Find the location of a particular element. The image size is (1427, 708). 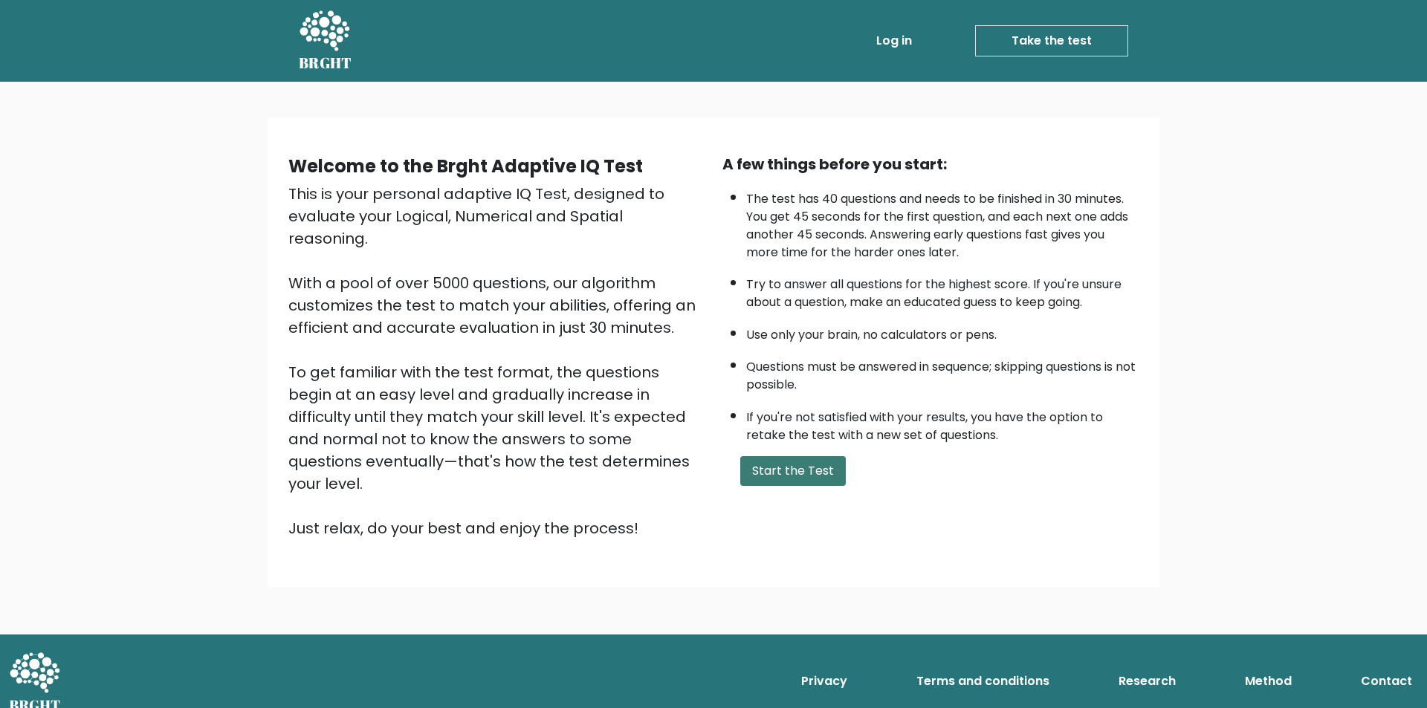

li: The test has 40 questions and needs to be finished in 30 minutes. You get 45 seconds for the firs... is located at coordinates (942, 222).